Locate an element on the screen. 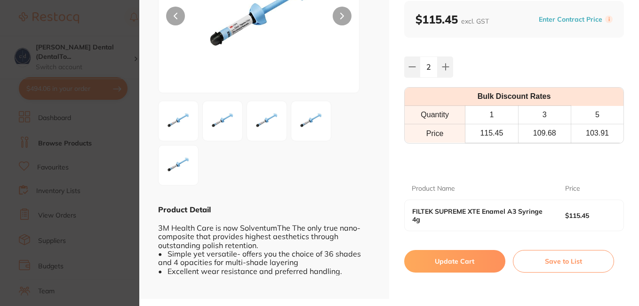  button: Save to List is located at coordinates (563, 261).